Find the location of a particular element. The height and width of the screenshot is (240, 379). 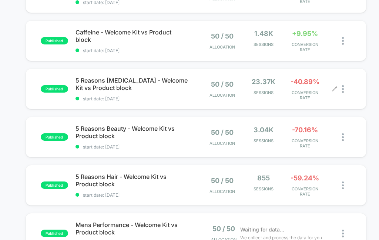

span: Caffeine - Welcome Kit vs Product block is located at coordinates (136, 36).